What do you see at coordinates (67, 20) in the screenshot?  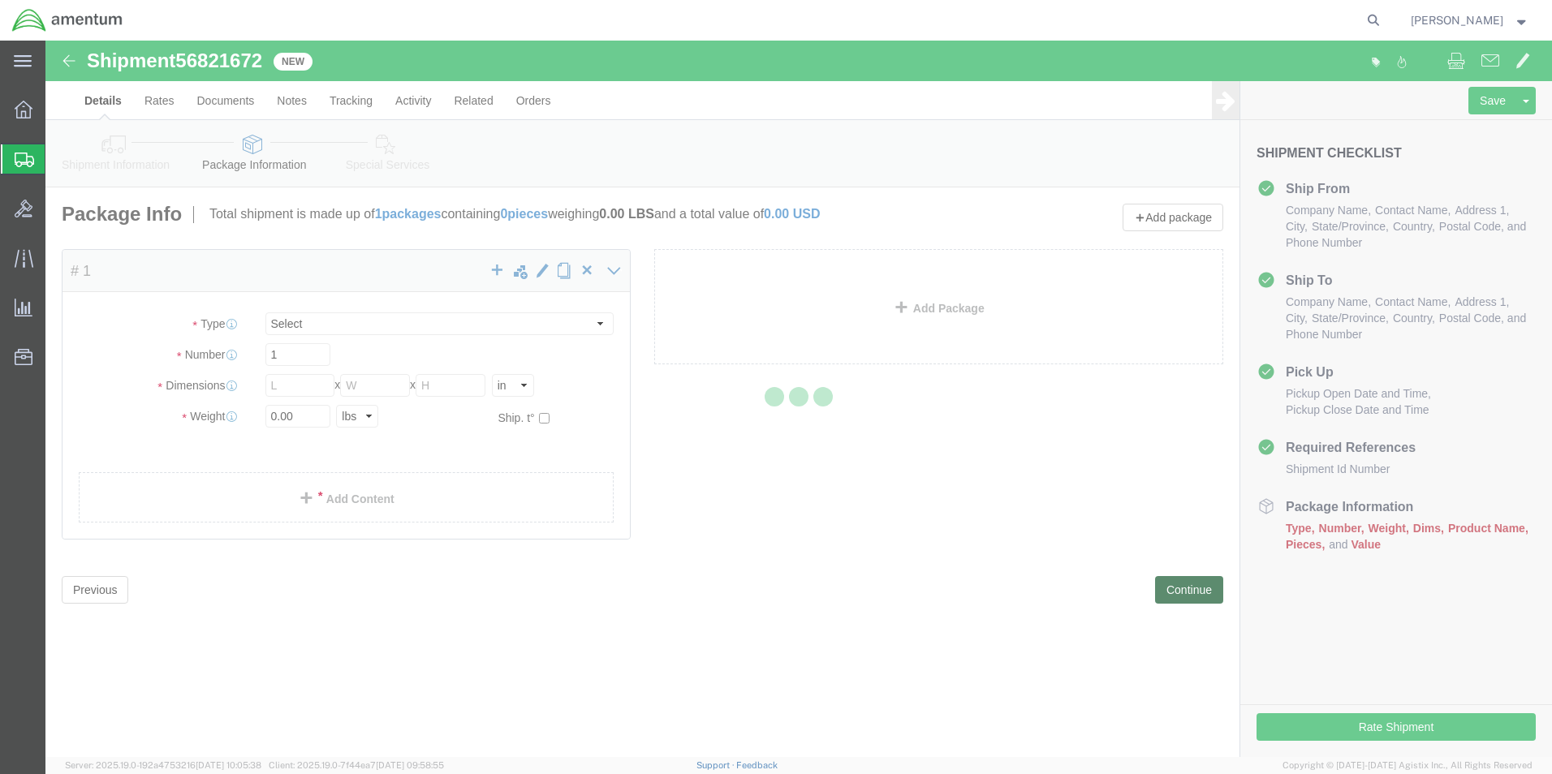 I see `img: logo` at bounding box center [67, 20].